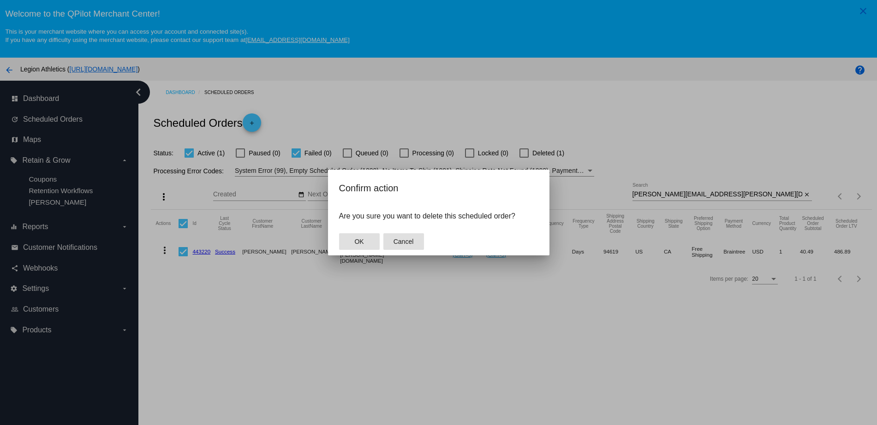 The image size is (877, 425). I want to click on span: OK, so click(359, 242).